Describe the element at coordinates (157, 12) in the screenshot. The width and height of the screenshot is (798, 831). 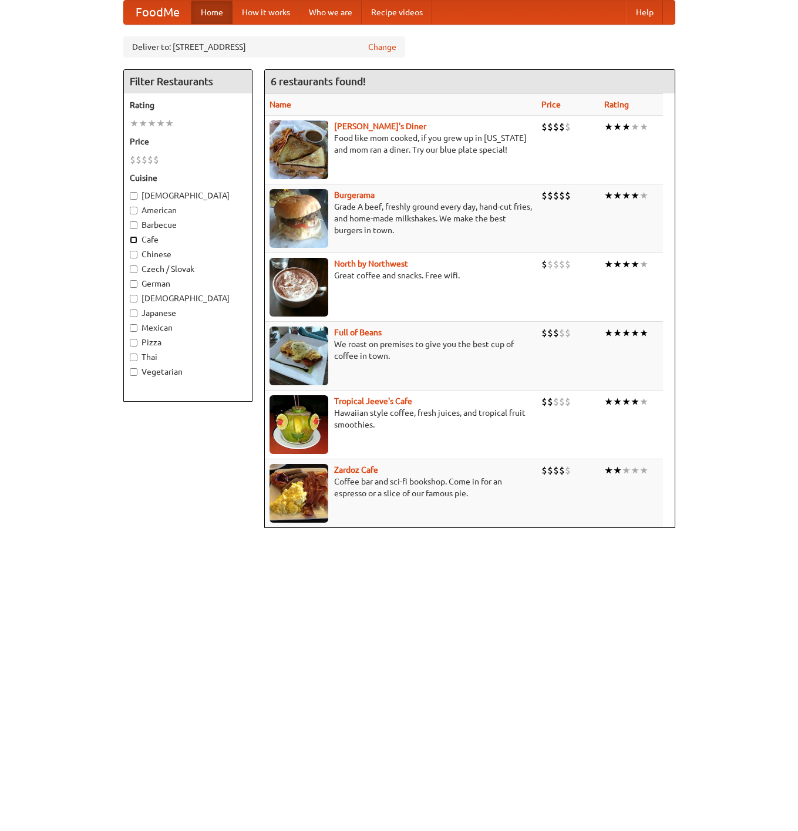
I see `a: FoodMe` at that location.